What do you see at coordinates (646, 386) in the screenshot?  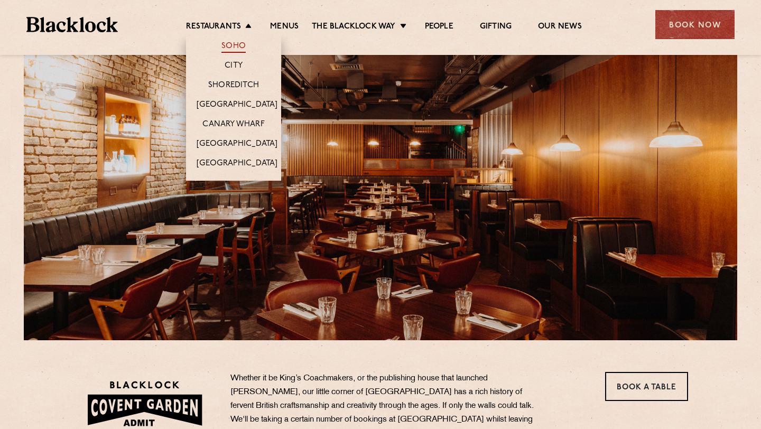 I see `a: Book a Table` at bounding box center [646, 386].